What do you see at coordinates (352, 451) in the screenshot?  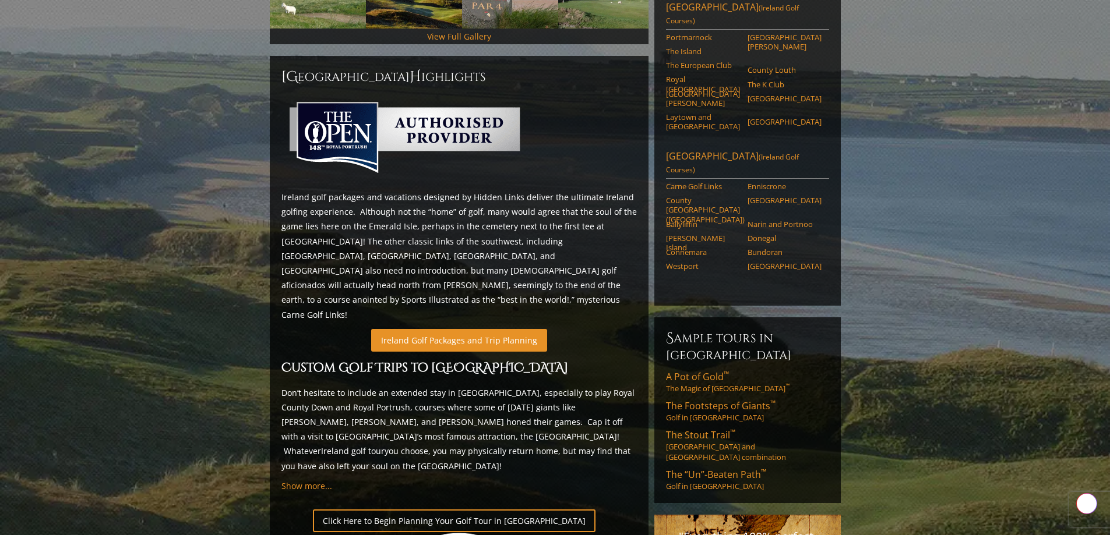 I see `a: Ireland golf tour` at bounding box center [352, 451].